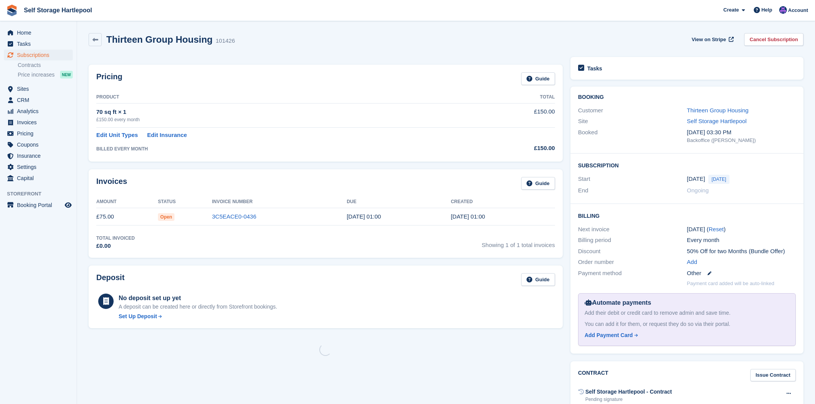 The height and width of the screenshot is (404, 815). I want to click on a: Issue Contract, so click(773, 375).